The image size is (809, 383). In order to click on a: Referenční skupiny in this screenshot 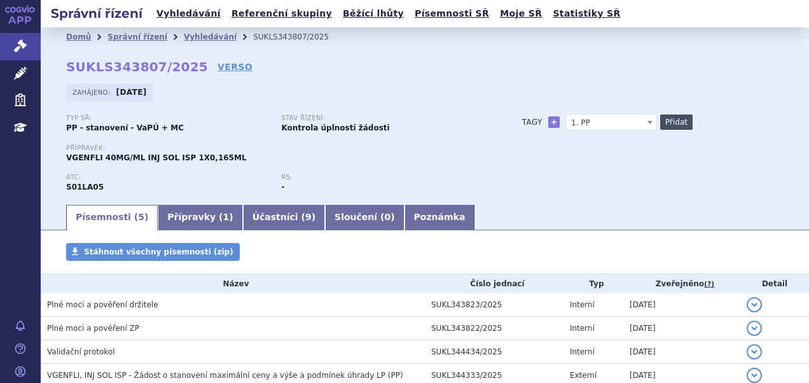, I will do `click(282, 13)`.